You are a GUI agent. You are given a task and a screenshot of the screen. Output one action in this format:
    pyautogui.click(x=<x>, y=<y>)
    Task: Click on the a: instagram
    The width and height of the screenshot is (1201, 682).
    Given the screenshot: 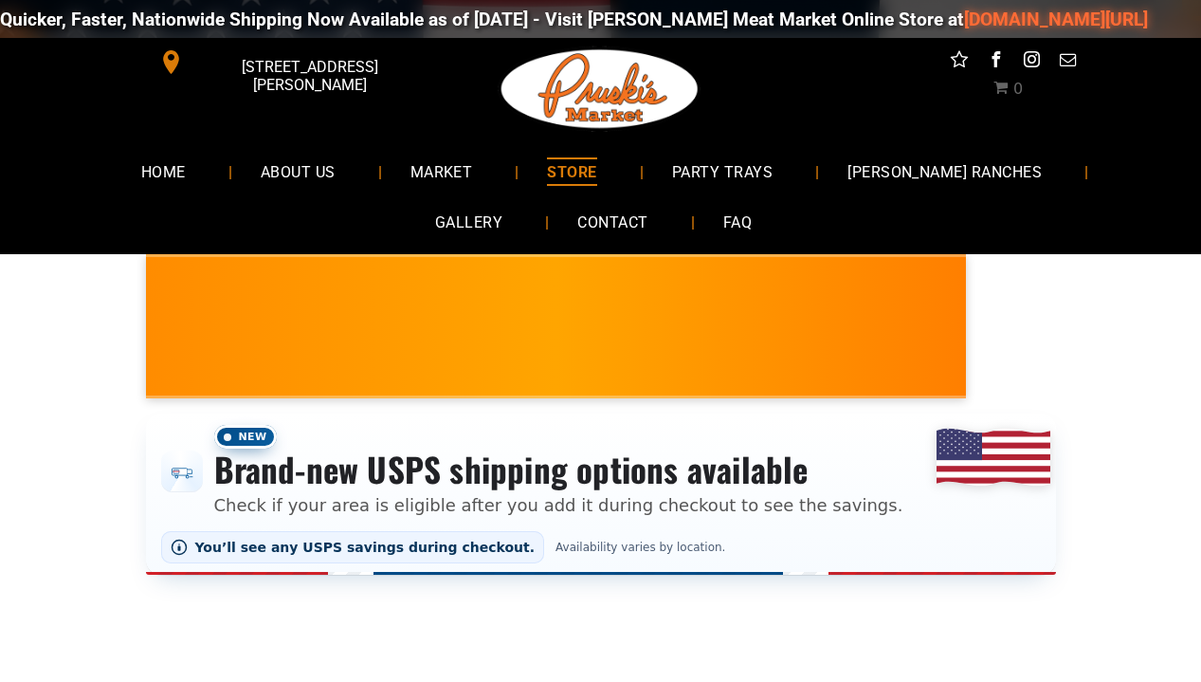 What is the action you would take?
    pyautogui.click(x=1032, y=62)
    